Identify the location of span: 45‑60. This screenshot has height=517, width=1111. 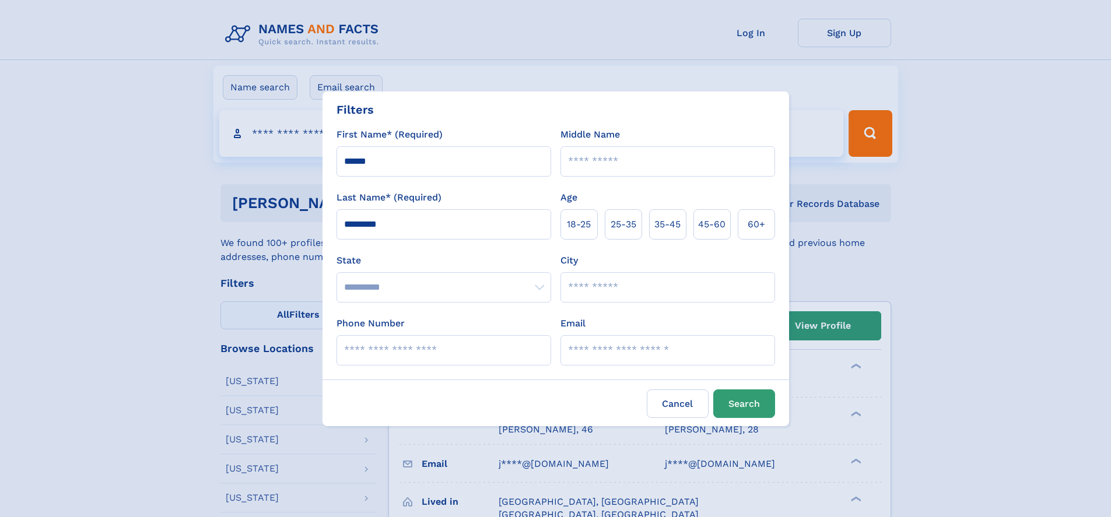
(711, 224).